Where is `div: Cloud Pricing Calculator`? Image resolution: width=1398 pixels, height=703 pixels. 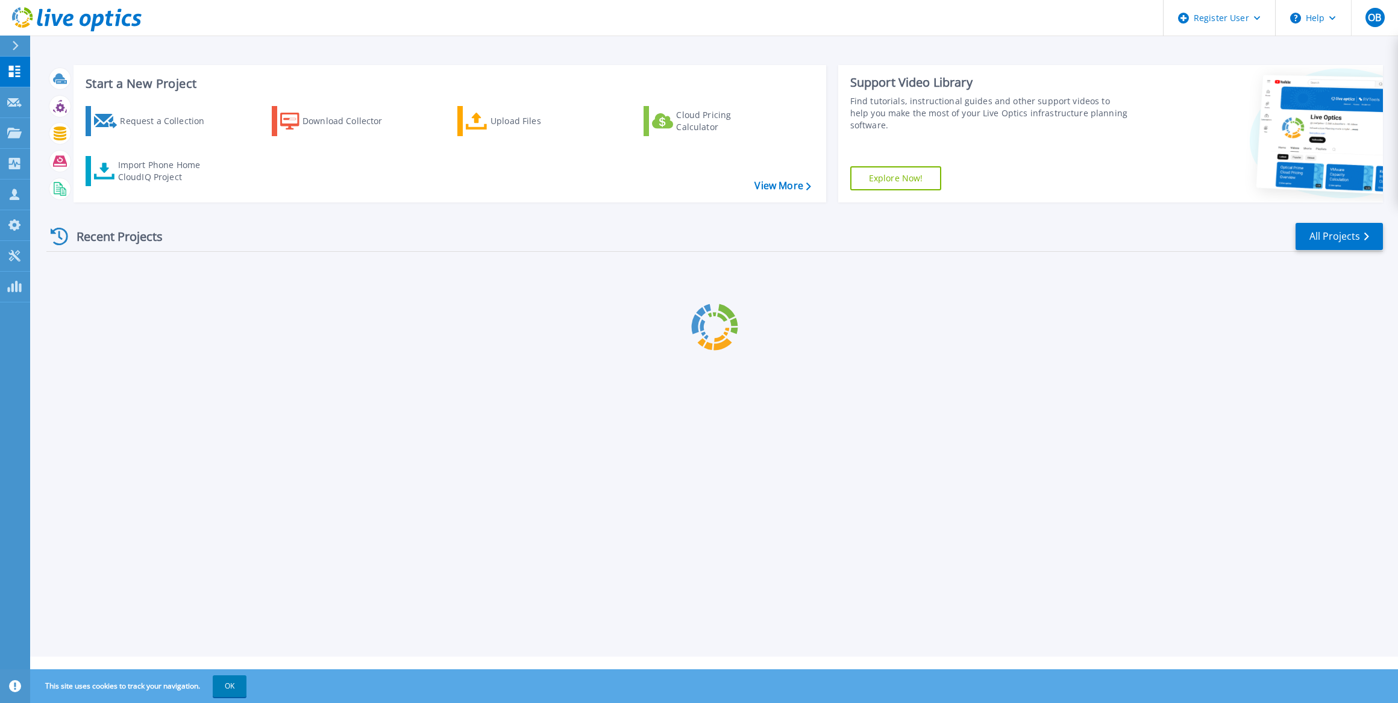
div: Cloud Pricing Calculator is located at coordinates (724, 121).